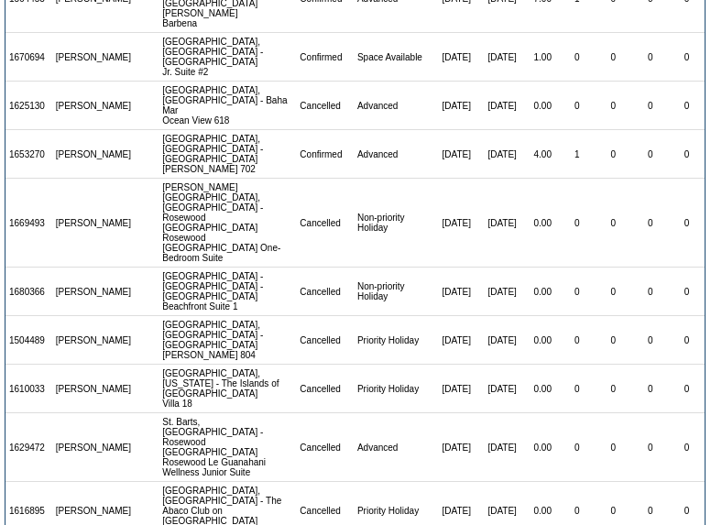  I want to click on td: 1629472, so click(28, 447).